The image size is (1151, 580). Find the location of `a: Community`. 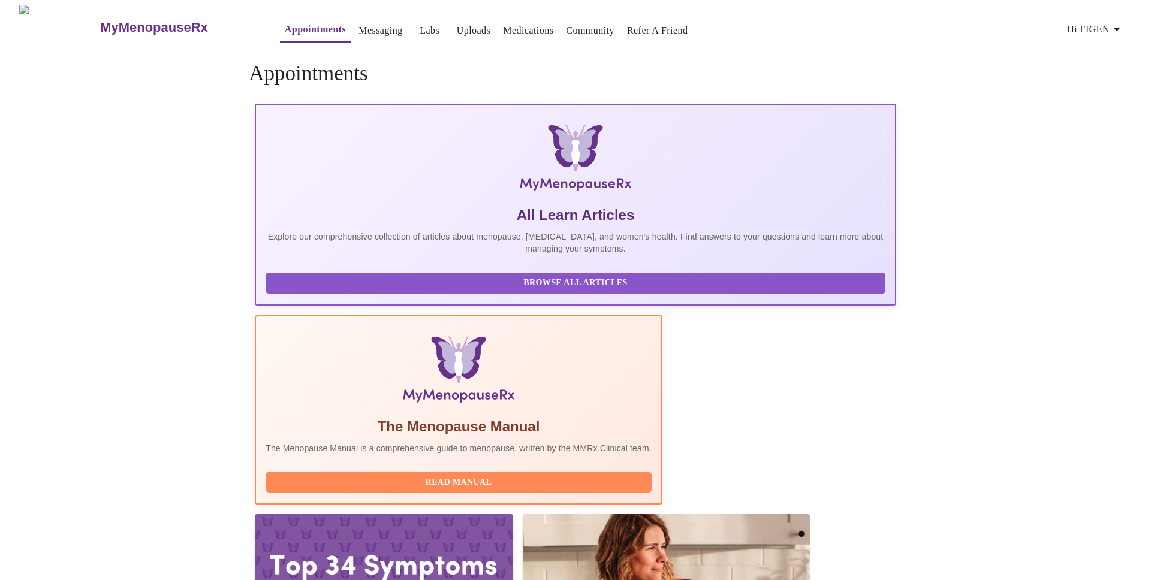

a: Community is located at coordinates (590, 31).